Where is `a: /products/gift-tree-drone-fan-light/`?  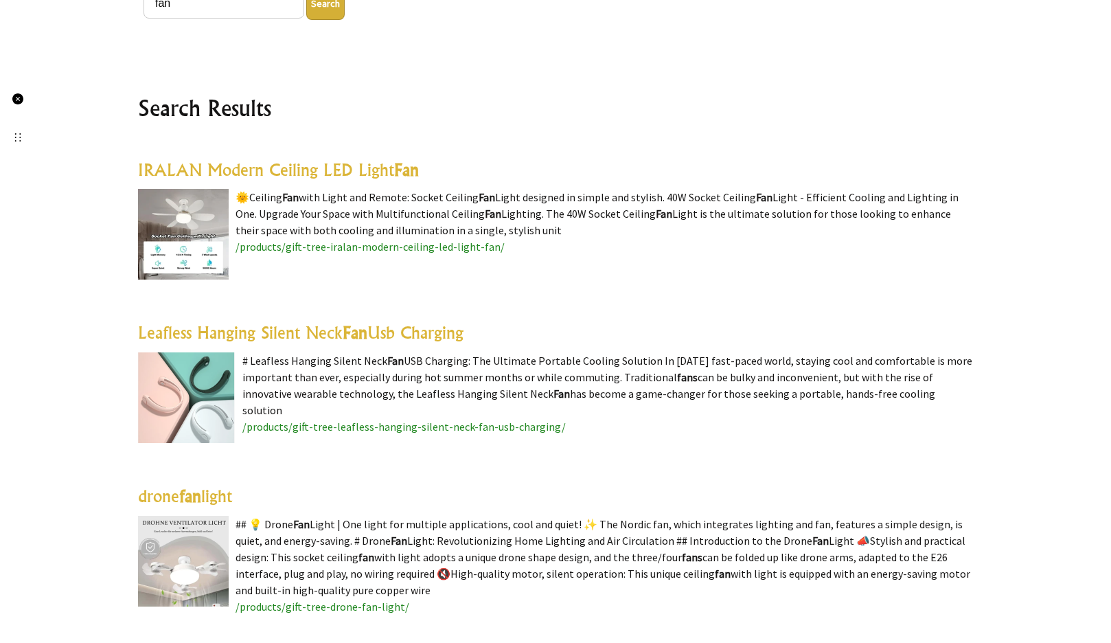
a: /products/gift-tree-drone-fan-light/ is located at coordinates (322, 607).